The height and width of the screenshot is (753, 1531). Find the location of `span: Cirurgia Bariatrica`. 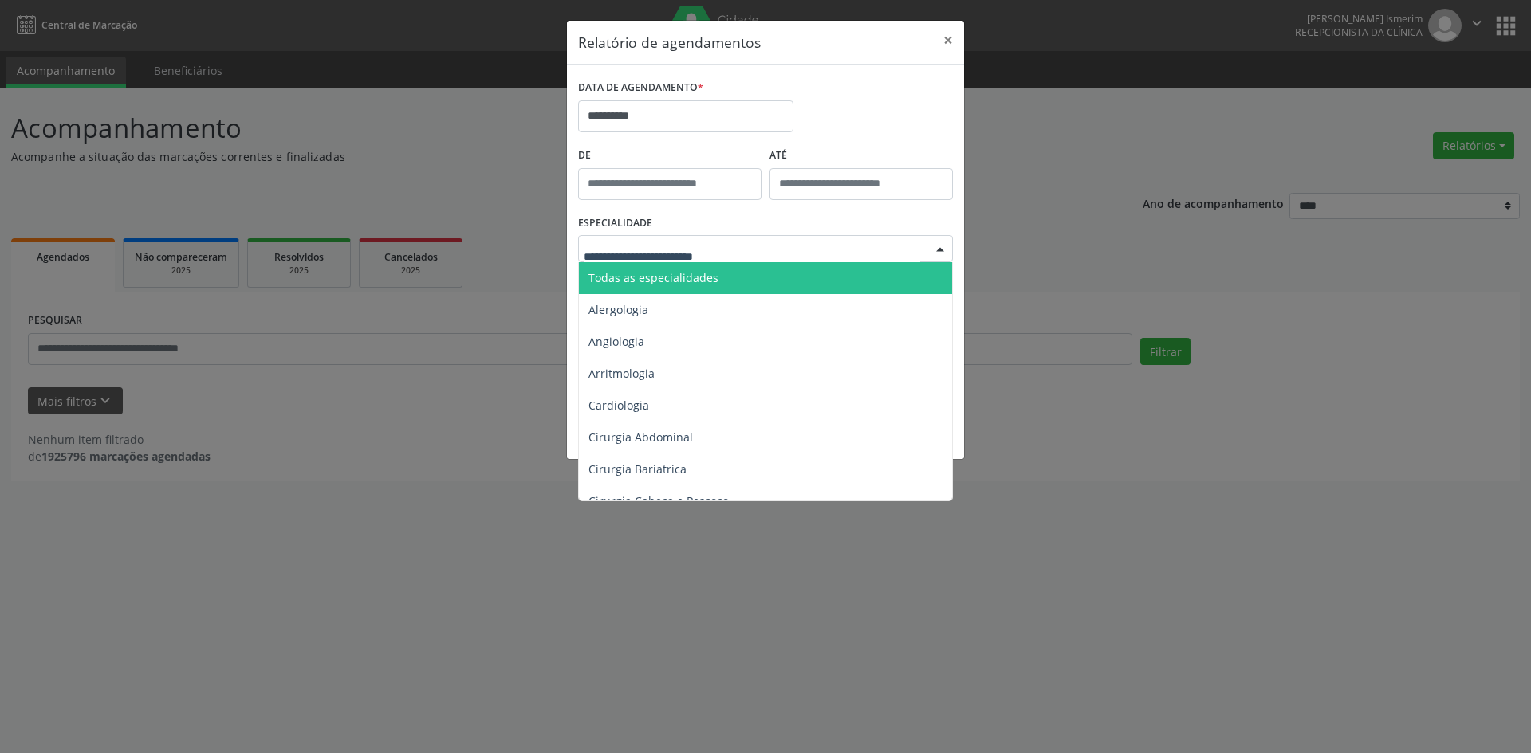

span: Cirurgia Bariatrica is located at coordinates (637, 469).